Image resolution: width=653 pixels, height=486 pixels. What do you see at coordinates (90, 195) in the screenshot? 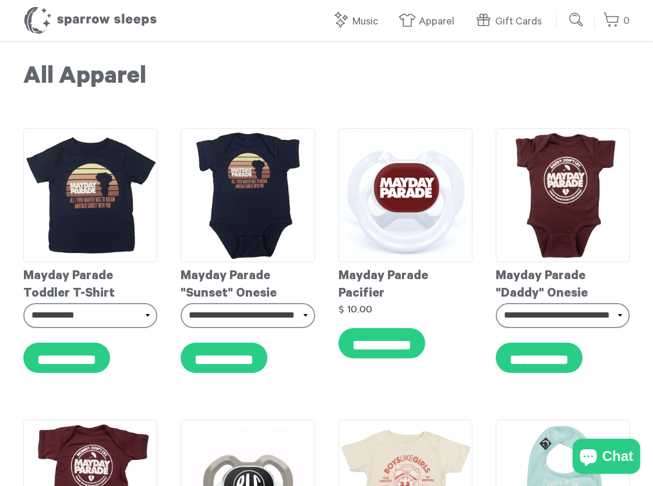
I see `img: MaydayParade-SunsetToddlerT-shirt_grande.png` at bounding box center [90, 195].